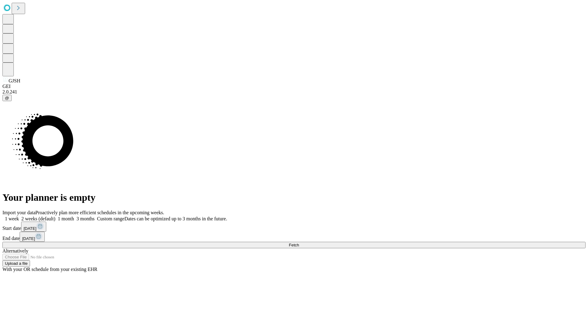 This screenshot has width=588, height=331. Describe the element at coordinates (38, 219) in the screenshot. I see `span: 2 weeks (default)` at that location.